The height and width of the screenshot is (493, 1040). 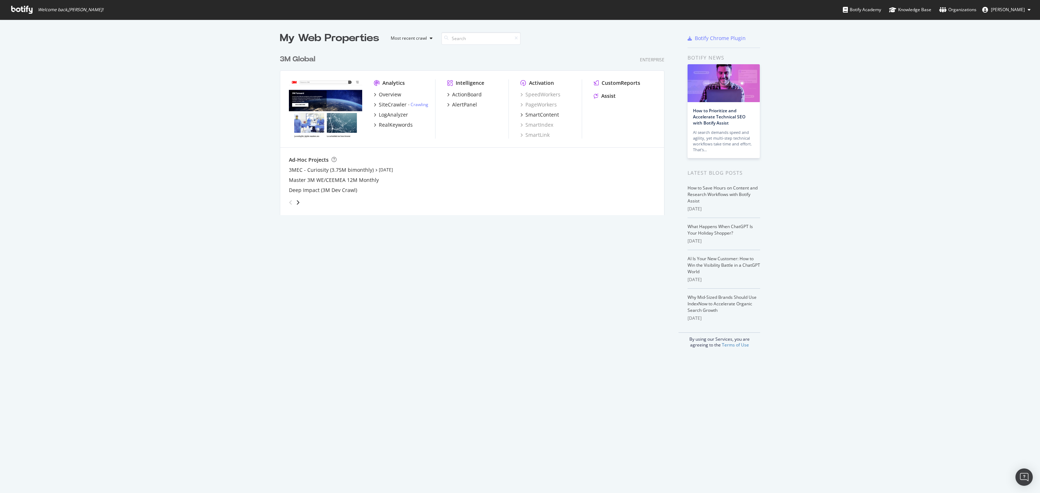 What do you see at coordinates (309, 160) in the screenshot?
I see `div: Ad-Hoc Projects` at bounding box center [309, 160].